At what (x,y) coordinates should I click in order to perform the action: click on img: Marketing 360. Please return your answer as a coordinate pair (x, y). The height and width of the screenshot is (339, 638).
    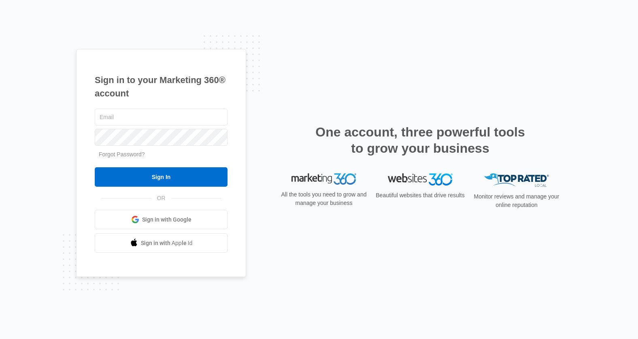
    Looking at the image, I should click on (324, 179).